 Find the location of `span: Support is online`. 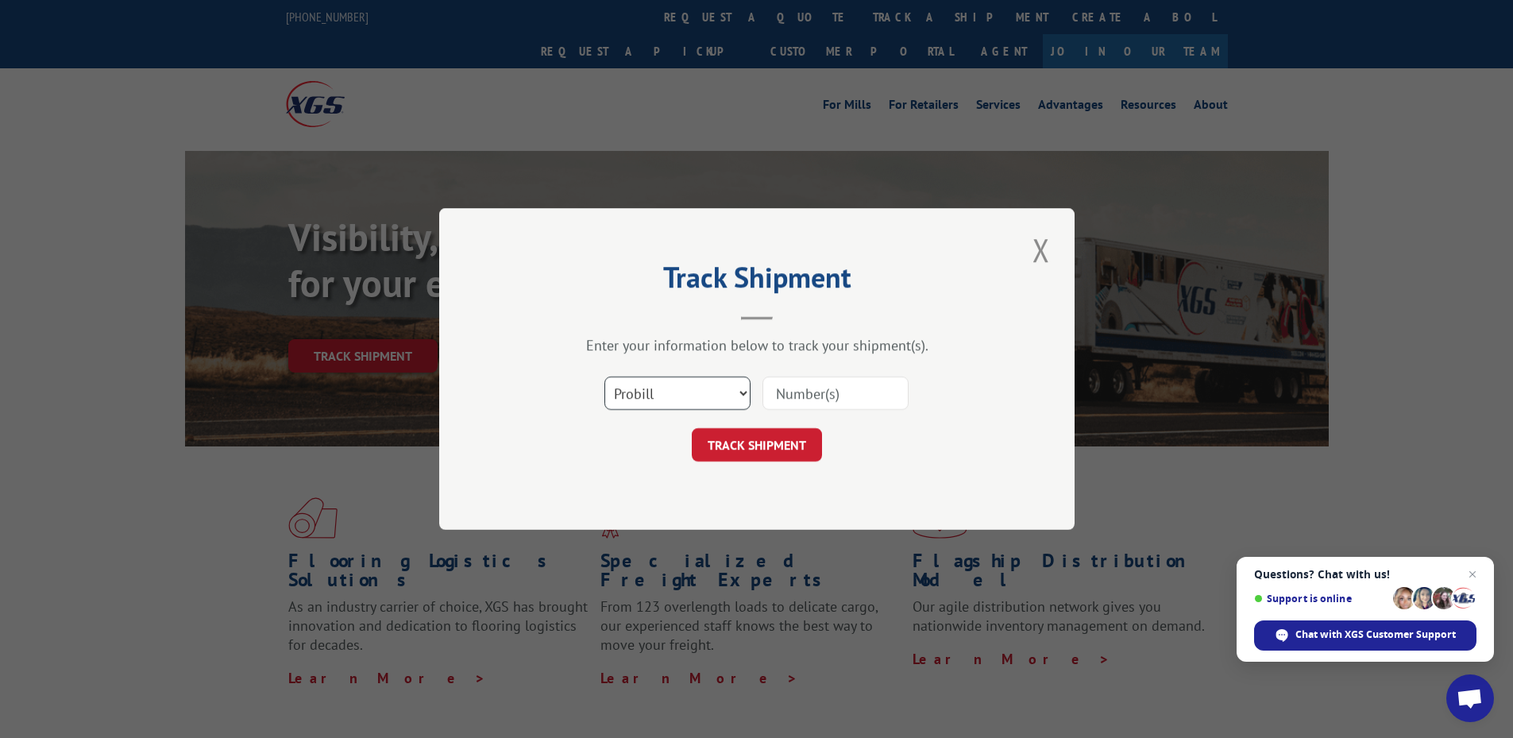

span: Support is online is located at coordinates (1321, 598).